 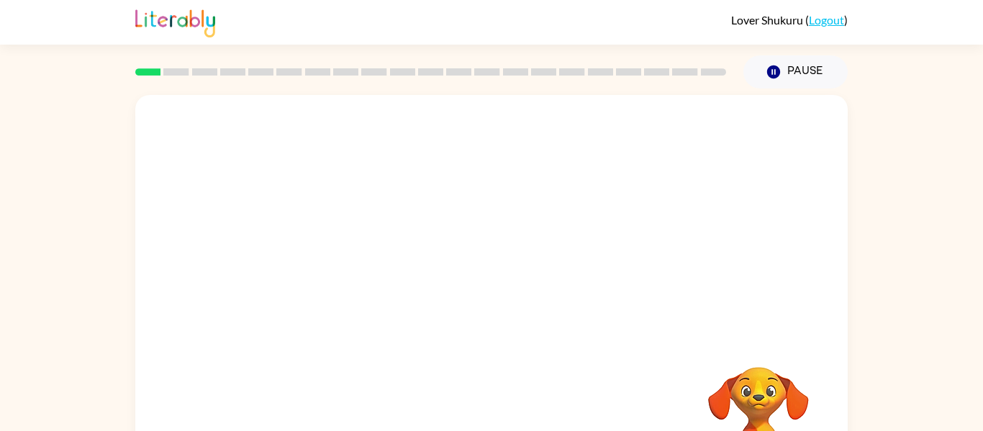 What do you see at coordinates (826, 19) in the screenshot?
I see `a: Logout` at bounding box center [826, 19].